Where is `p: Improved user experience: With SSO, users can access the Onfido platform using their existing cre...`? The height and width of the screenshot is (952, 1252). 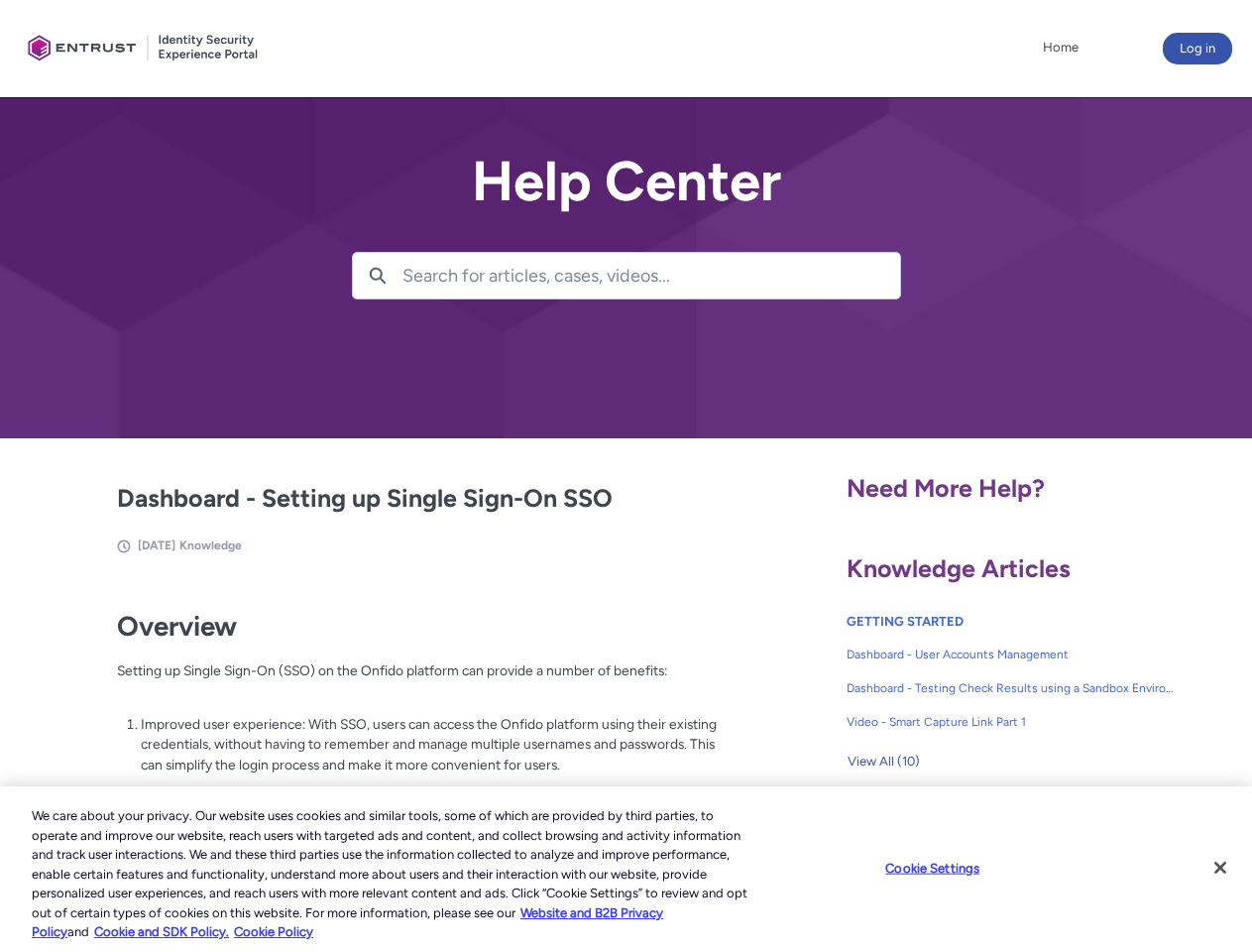 p: Improved user experience: With SSO, users can access the Onfido platform using their existing cre... is located at coordinates (430, 745).